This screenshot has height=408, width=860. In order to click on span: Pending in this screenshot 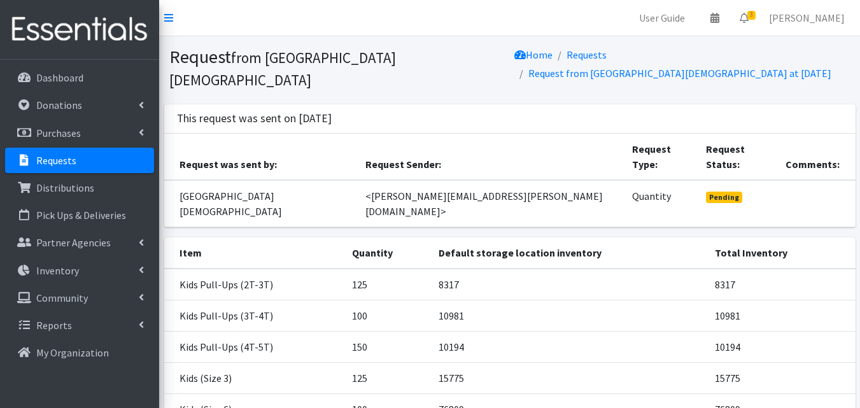, I will do `click(724, 197)`.